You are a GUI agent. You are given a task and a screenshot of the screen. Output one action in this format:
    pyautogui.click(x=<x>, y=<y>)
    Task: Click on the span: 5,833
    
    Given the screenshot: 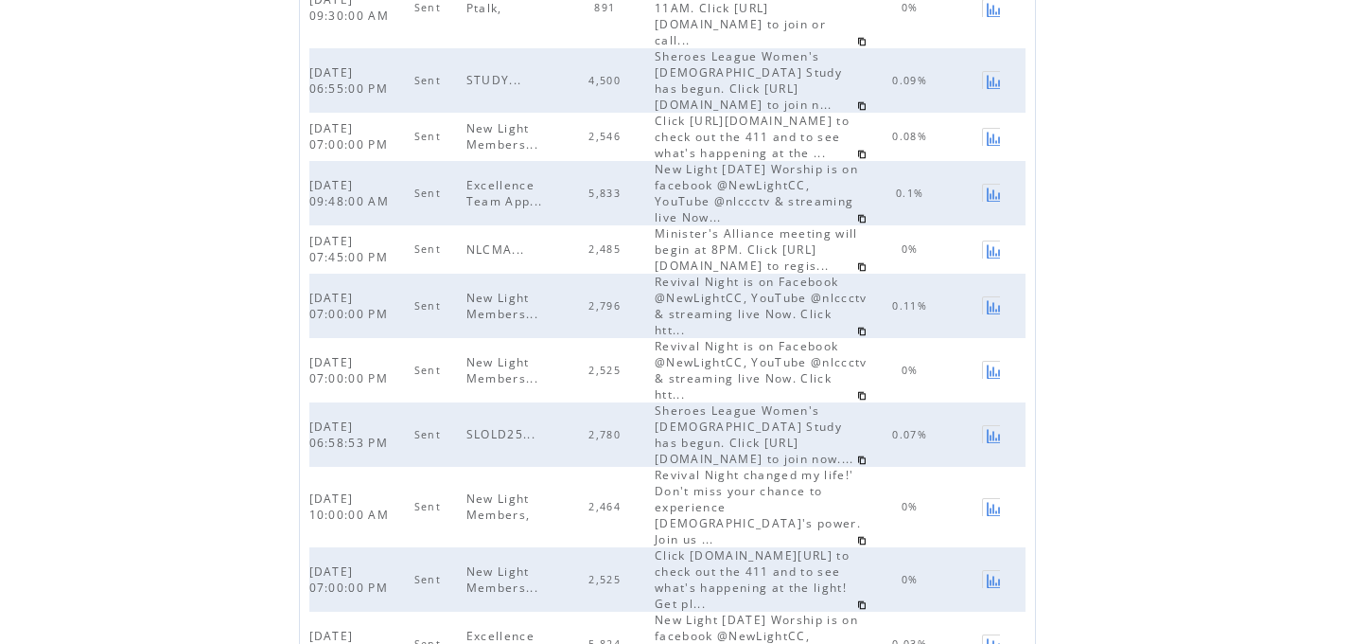 What is the action you would take?
    pyautogui.click(x=607, y=193)
    